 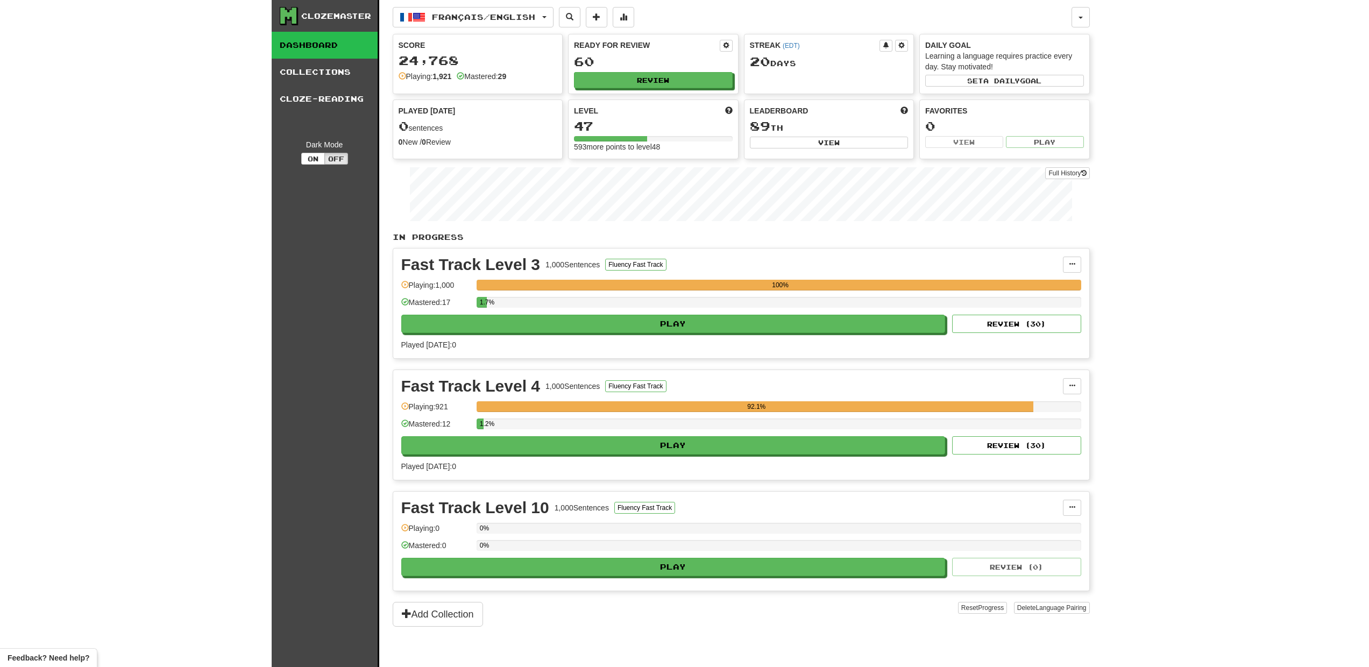 I want to click on a: (EDT), so click(x=791, y=46).